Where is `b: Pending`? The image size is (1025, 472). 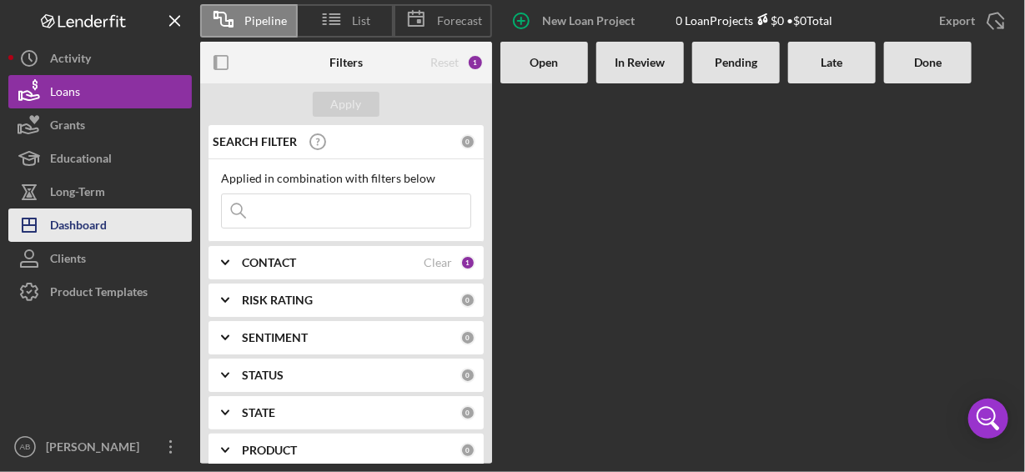 b: Pending is located at coordinates (736, 63).